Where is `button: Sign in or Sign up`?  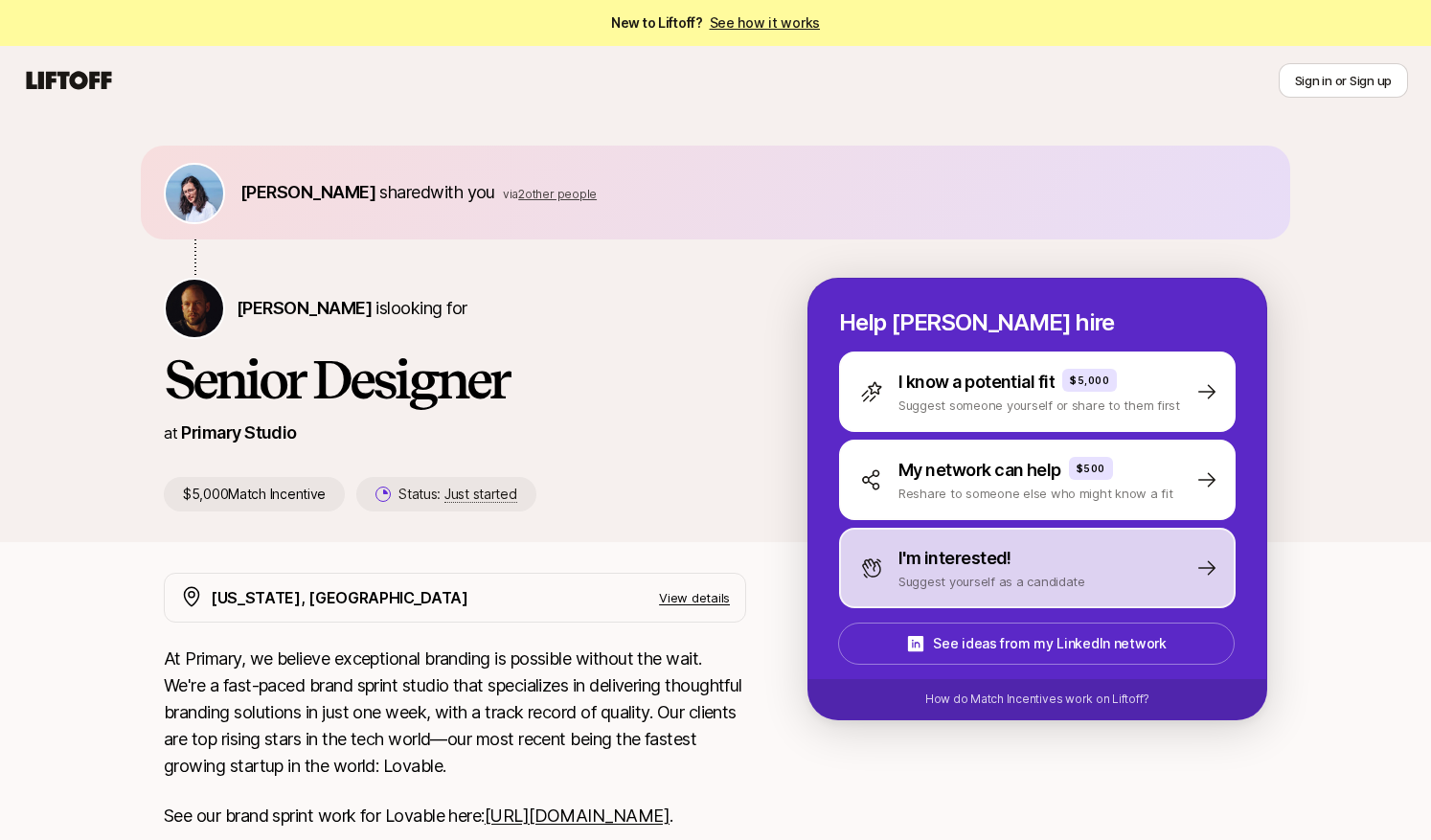 button: Sign in or Sign up is located at coordinates (1343, 81).